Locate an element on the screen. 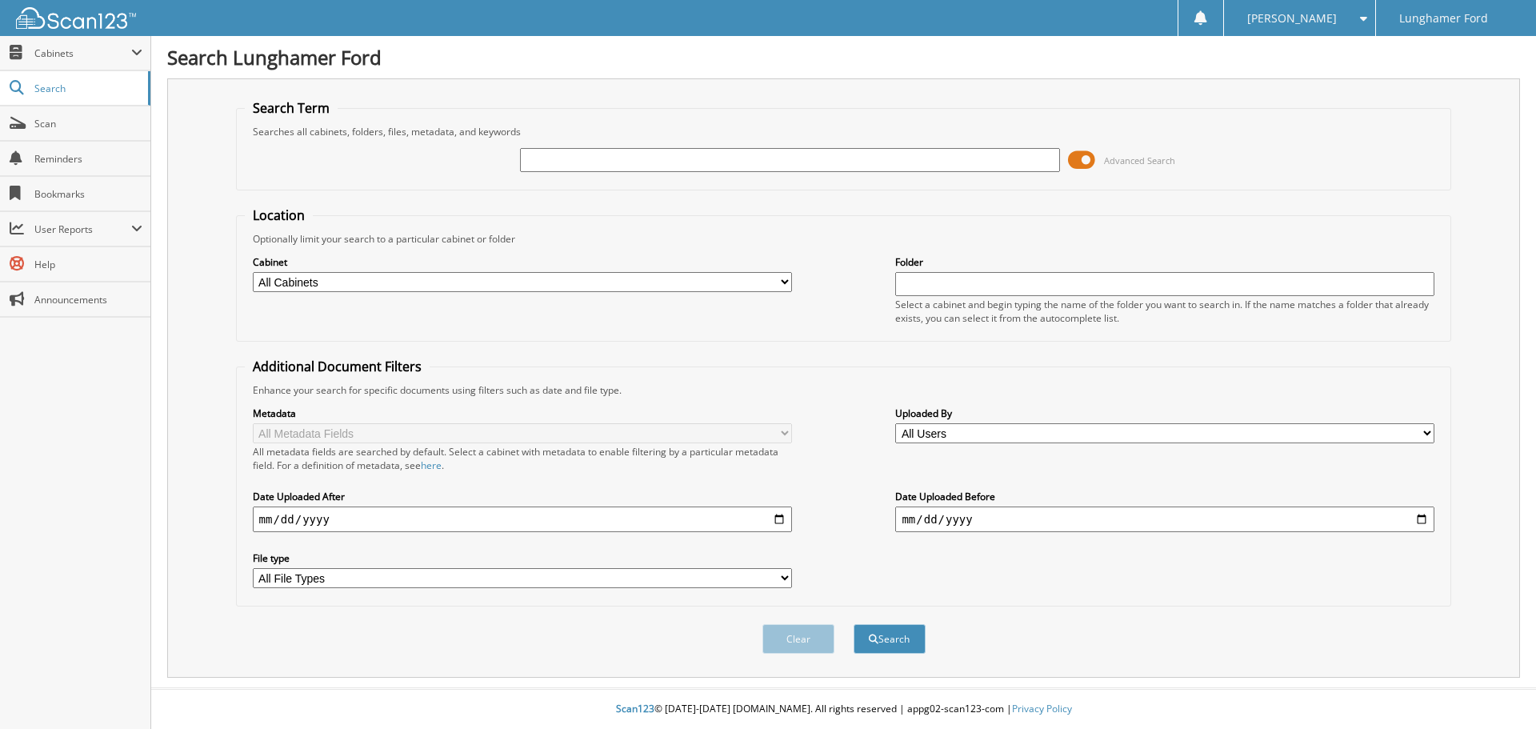 The image size is (1536, 729). legend: Additional Document Filters is located at coordinates (337, 366).